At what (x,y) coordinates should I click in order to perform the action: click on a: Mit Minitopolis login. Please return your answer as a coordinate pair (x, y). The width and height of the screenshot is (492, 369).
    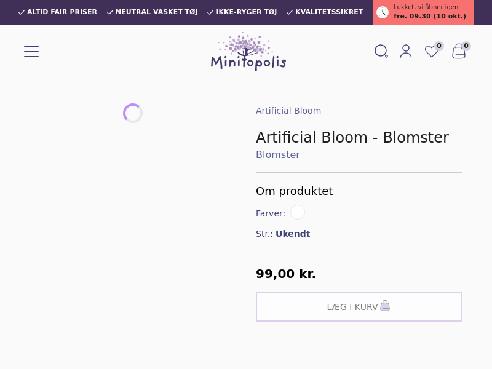
    Looking at the image, I should click on (406, 52).